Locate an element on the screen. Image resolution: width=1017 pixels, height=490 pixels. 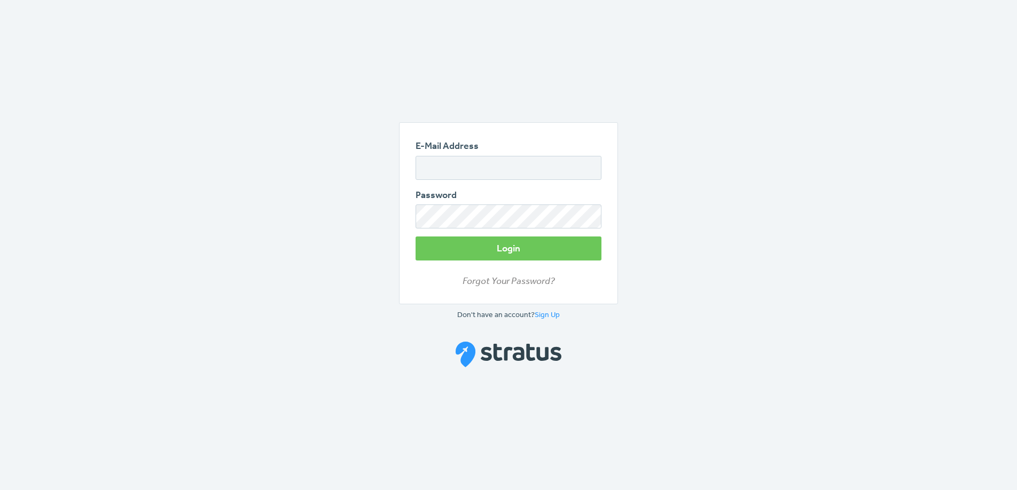
a: Sign Up is located at coordinates (547, 315).